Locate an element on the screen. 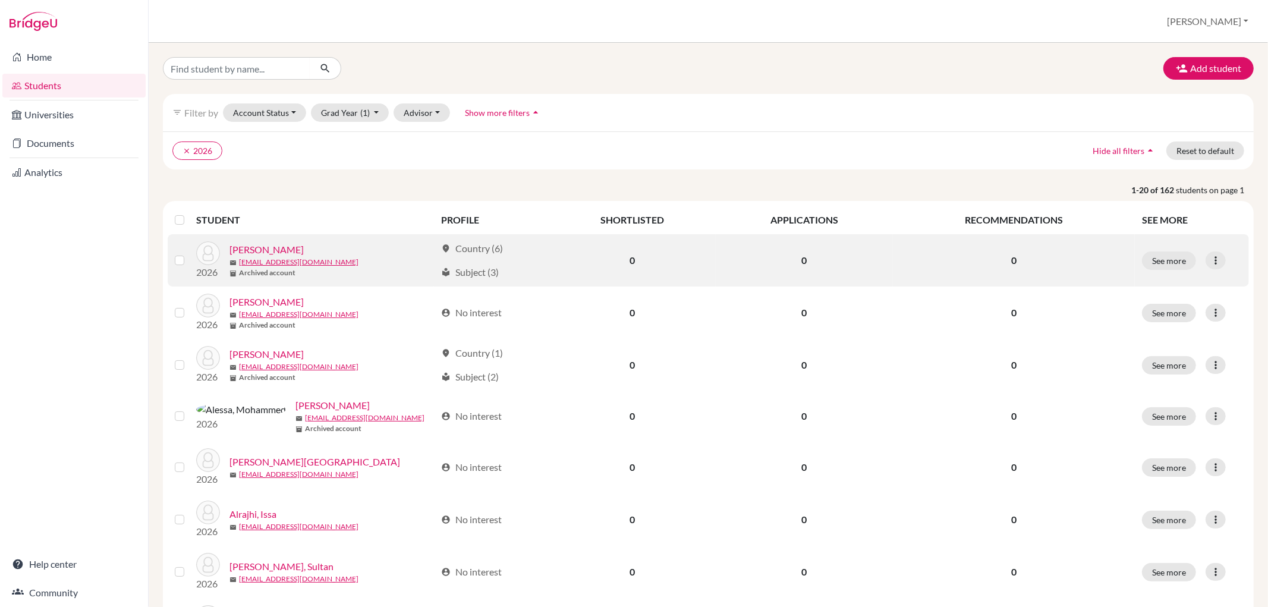 The width and height of the screenshot is (1268, 607). img: Albader, Joud is located at coordinates (208, 306).